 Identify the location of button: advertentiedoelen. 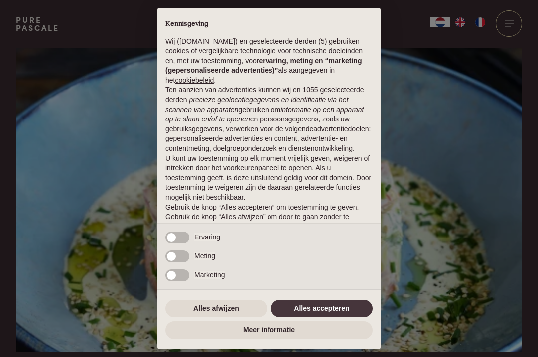
(341, 129).